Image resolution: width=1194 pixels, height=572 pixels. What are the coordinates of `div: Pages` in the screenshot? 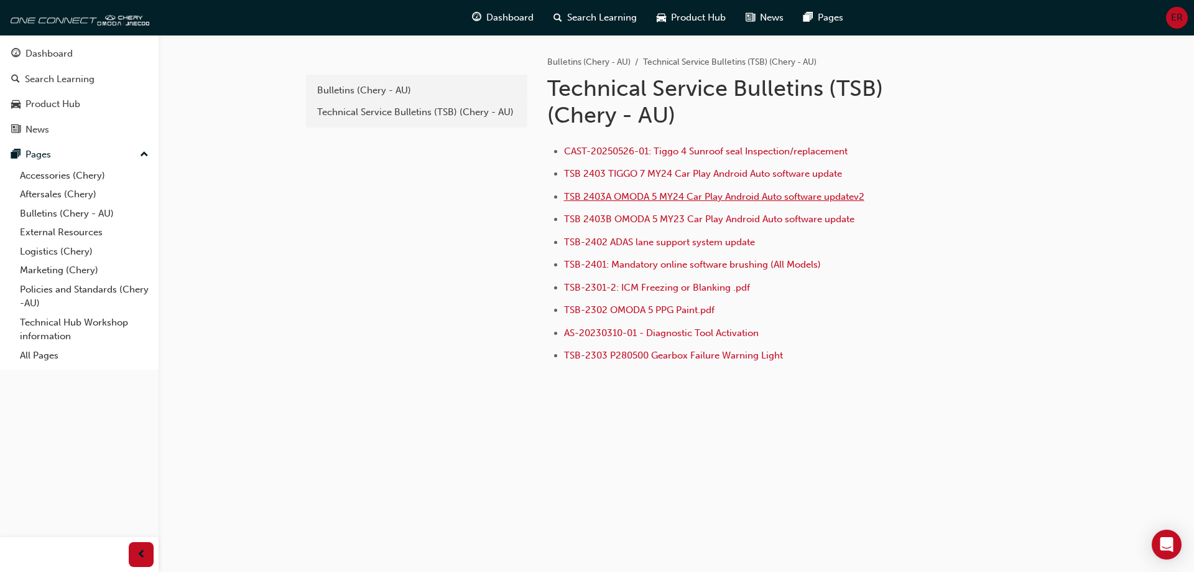 It's located at (38, 154).